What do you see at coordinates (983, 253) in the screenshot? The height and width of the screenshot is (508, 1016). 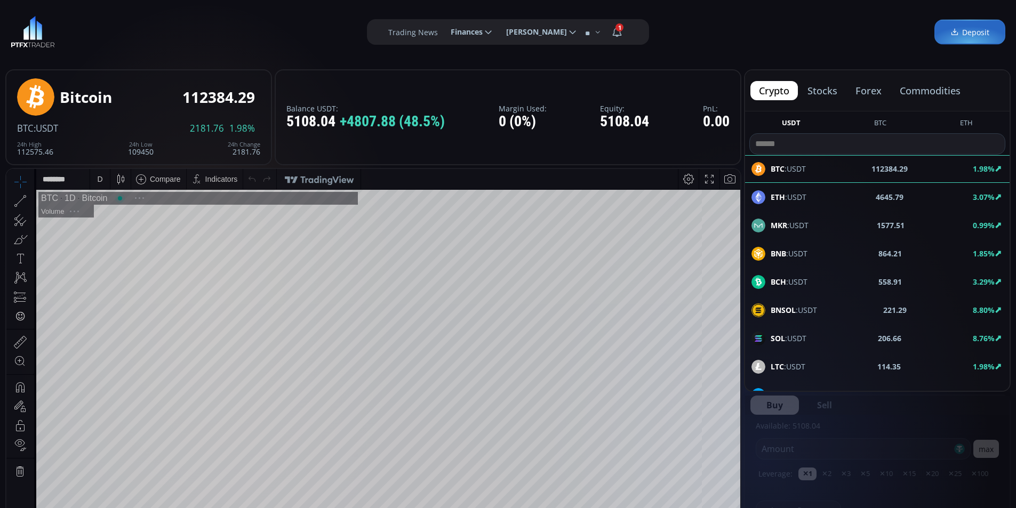 I see `b: 1.85%` at bounding box center [983, 253].